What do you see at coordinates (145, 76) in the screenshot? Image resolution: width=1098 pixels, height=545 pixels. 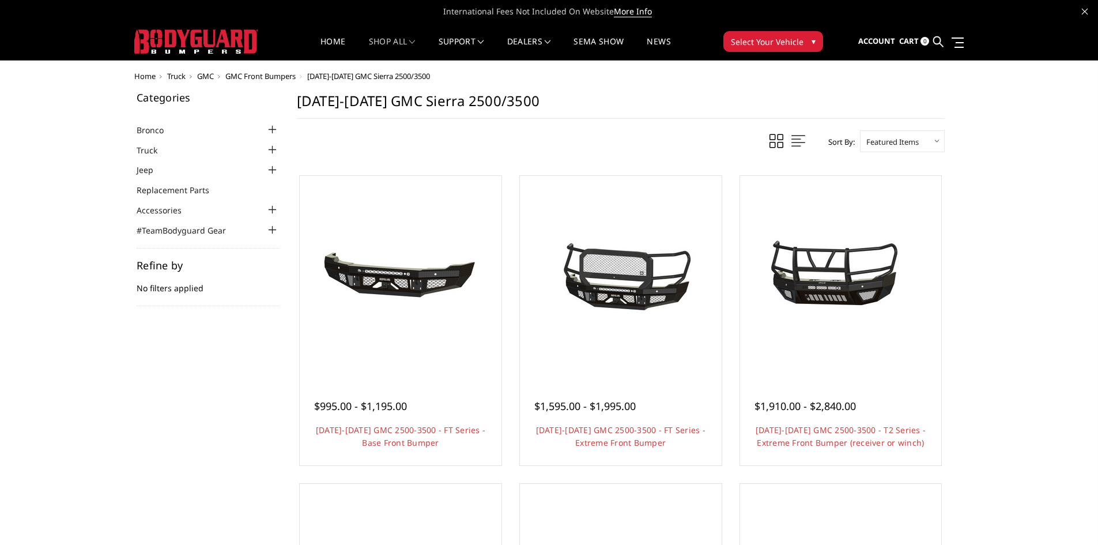 I see `span: Home` at bounding box center [145, 76].